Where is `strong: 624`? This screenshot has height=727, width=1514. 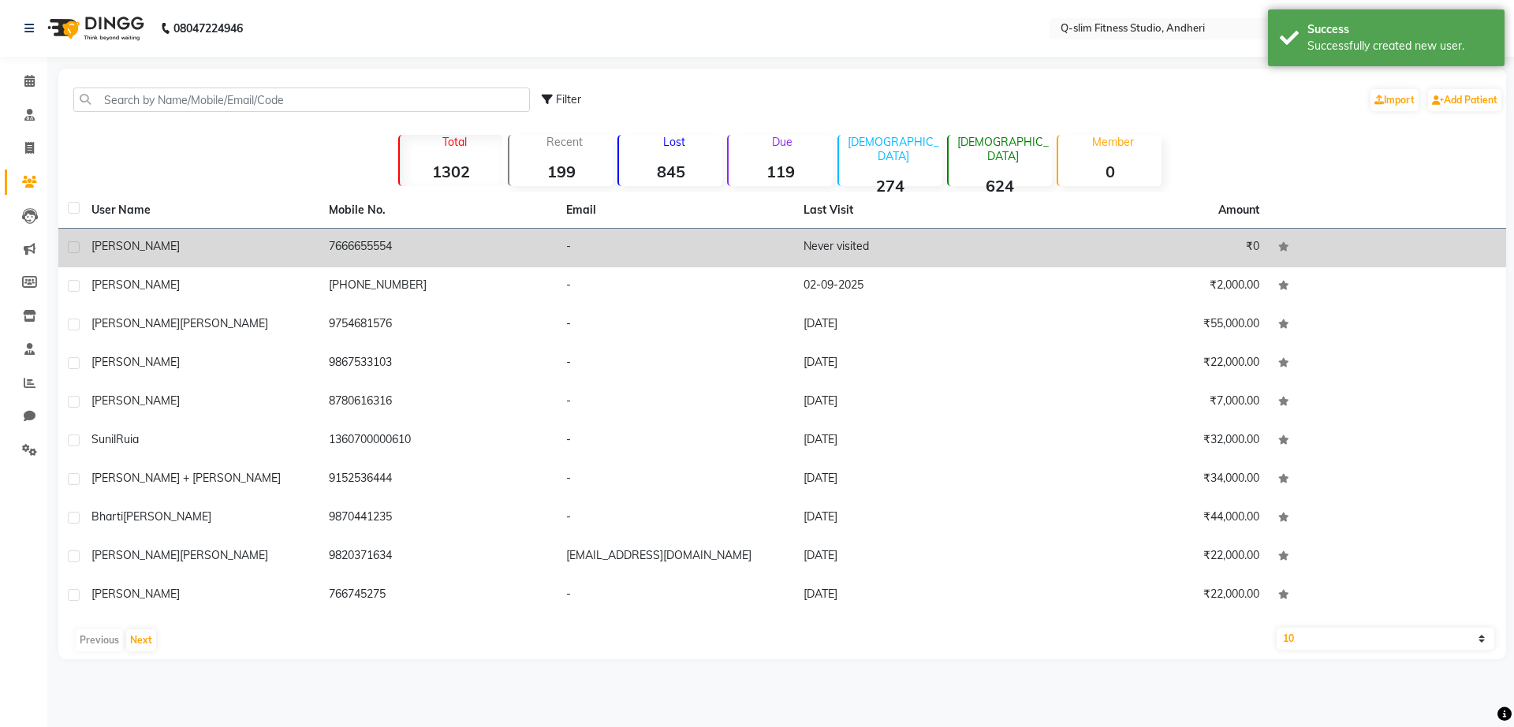
strong: 624 is located at coordinates (1000, 185).